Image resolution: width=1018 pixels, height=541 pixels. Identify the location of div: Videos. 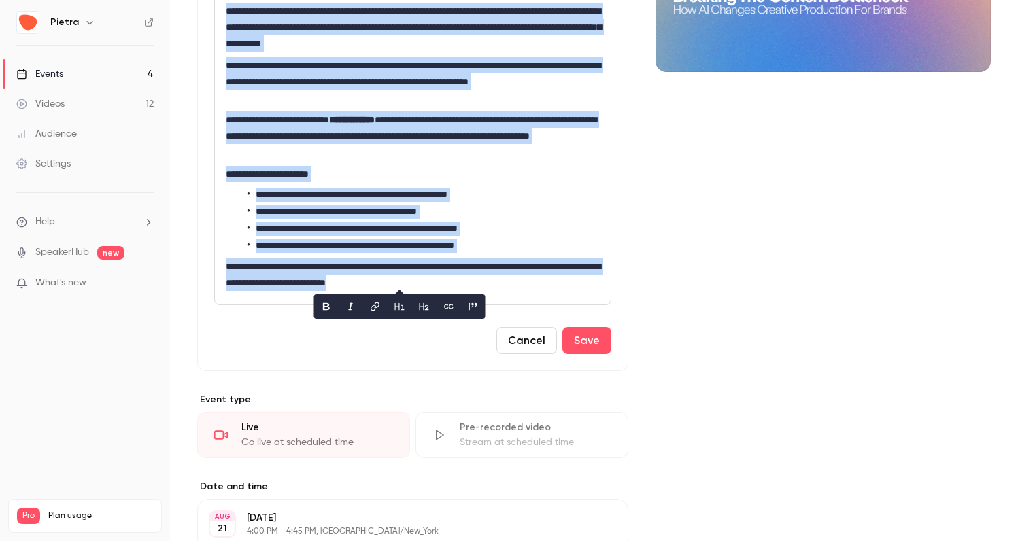
(40, 104).